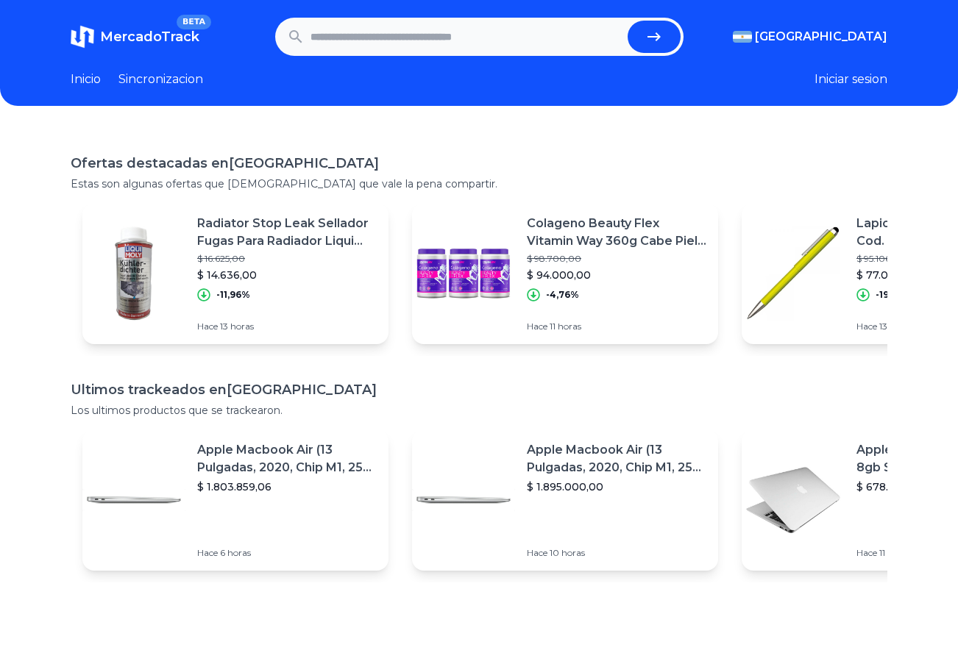 This screenshot has height=664, width=958. What do you see at coordinates (616, 487) in the screenshot?
I see `p: $ 1.895.000,00` at bounding box center [616, 487].